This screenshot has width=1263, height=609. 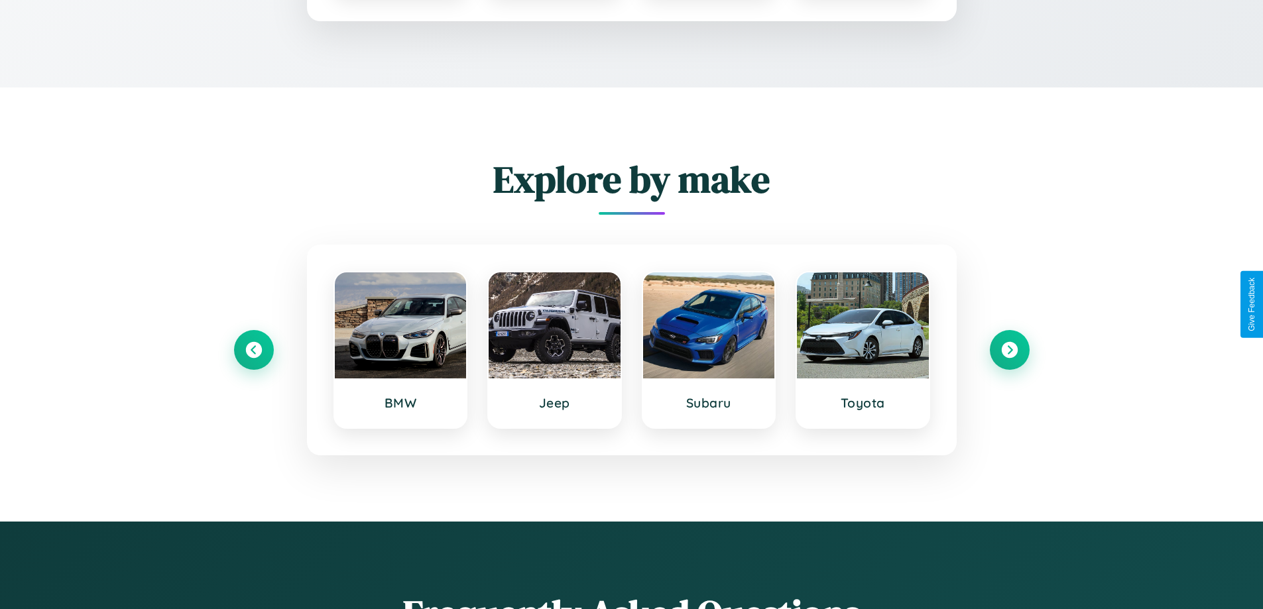 What do you see at coordinates (1252, 304) in the screenshot?
I see `div: Give Feedback` at bounding box center [1252, 304].